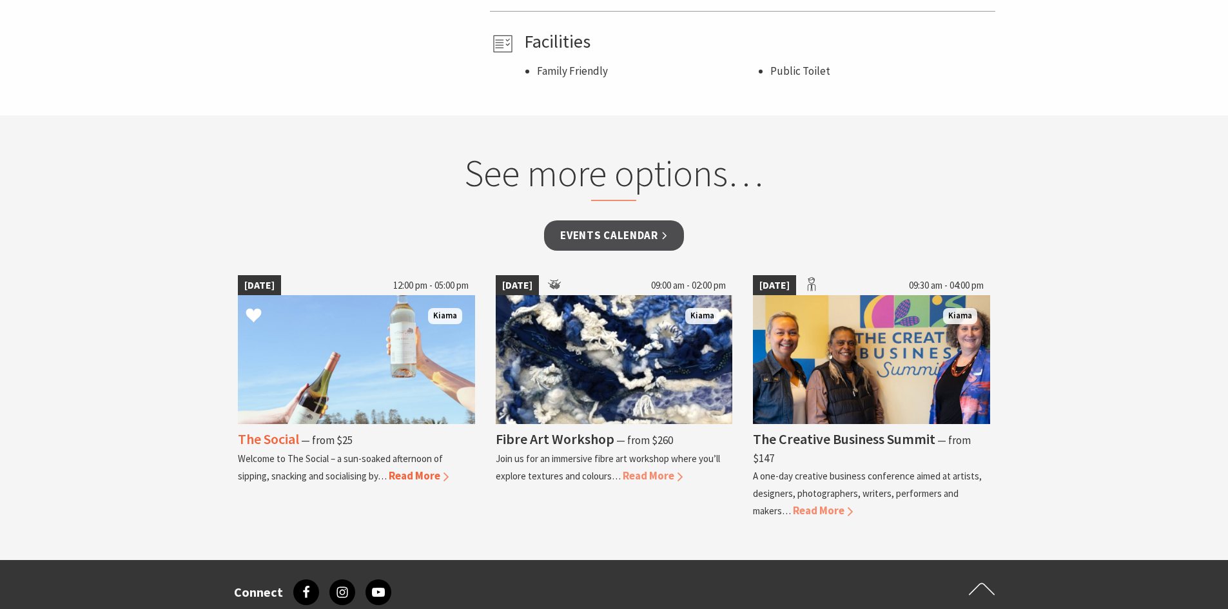 The height and width of the screenshot is (609, 1228). I want to click on img: The Social, so click(356, 360).